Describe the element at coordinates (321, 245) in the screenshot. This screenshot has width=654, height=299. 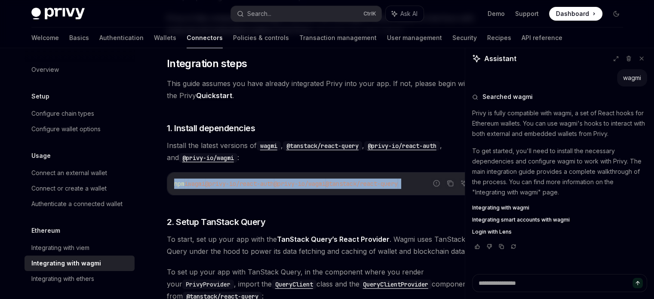
I see `span: To start, set up your app with the . Wagmi uses TanStack Query under the hood to power its data f...` at that location.